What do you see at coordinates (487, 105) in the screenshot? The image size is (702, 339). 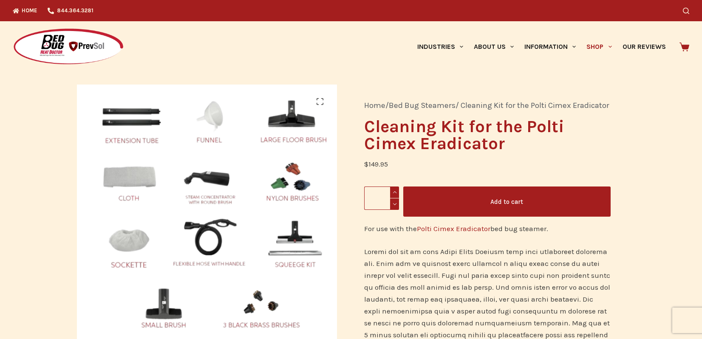 I see `nav: Breadcrumb` at bounding box center [487, 105].